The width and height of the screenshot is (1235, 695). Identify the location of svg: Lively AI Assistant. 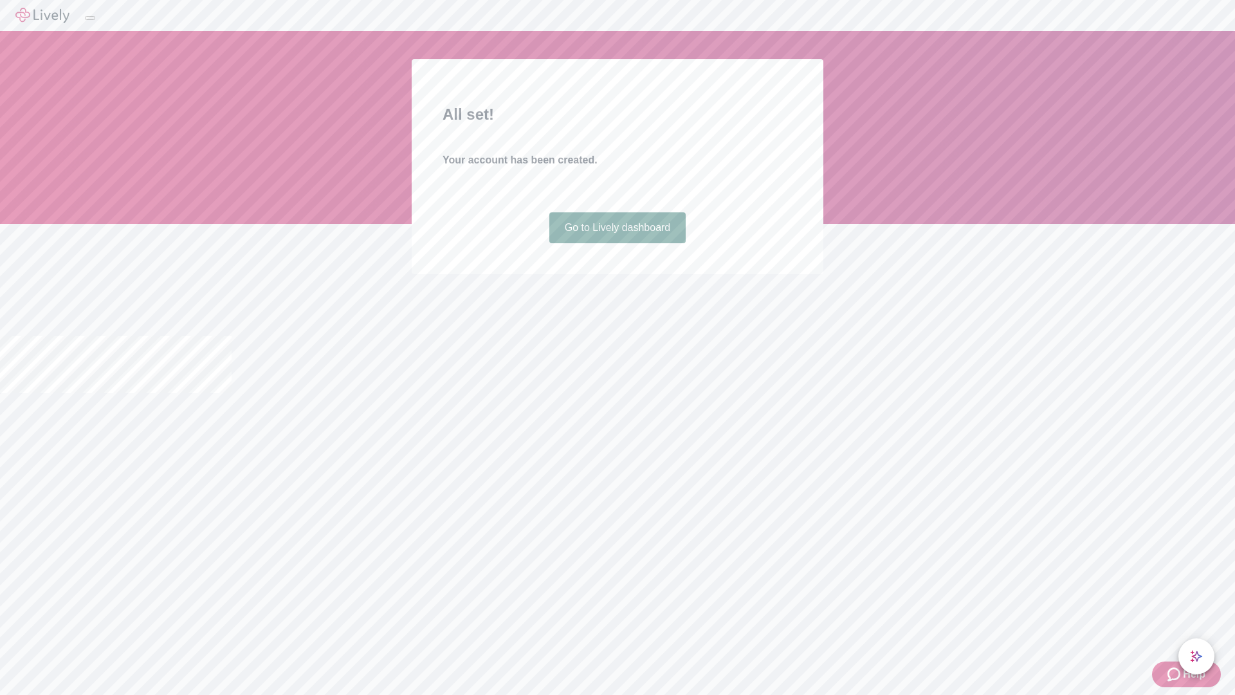
(1197, 656).